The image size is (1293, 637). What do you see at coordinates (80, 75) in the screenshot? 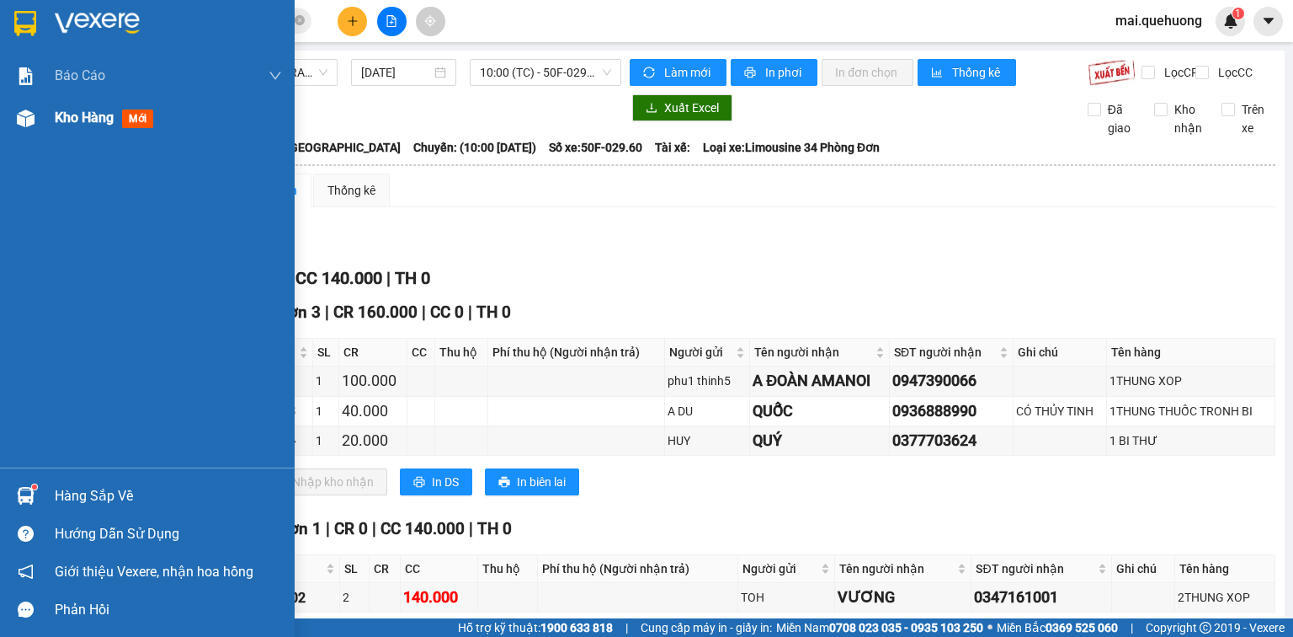
I see `span: Báo cáo` at bounding box center [80, 75].